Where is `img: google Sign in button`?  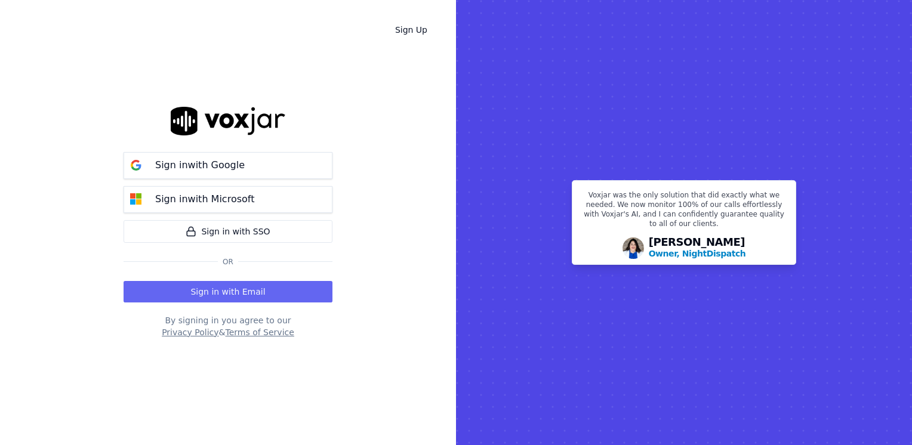
img: google Sign in button is located at coordinates (136, 165).